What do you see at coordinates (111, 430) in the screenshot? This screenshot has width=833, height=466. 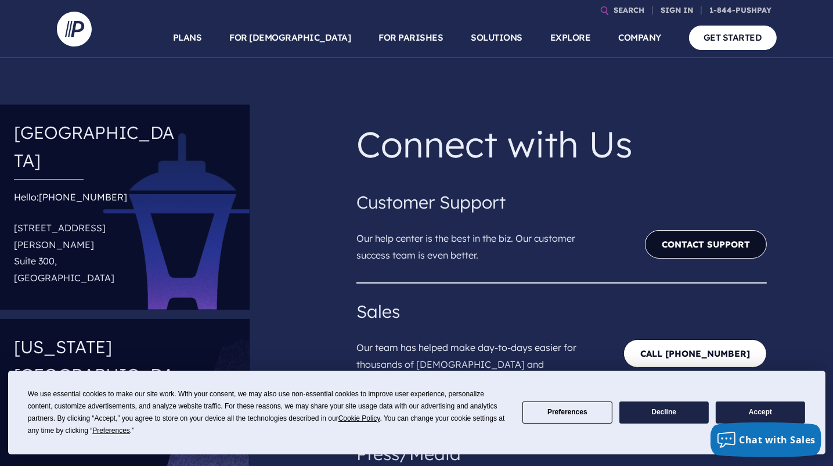 I see `span: Preferences` at bounding box center [111, 430].